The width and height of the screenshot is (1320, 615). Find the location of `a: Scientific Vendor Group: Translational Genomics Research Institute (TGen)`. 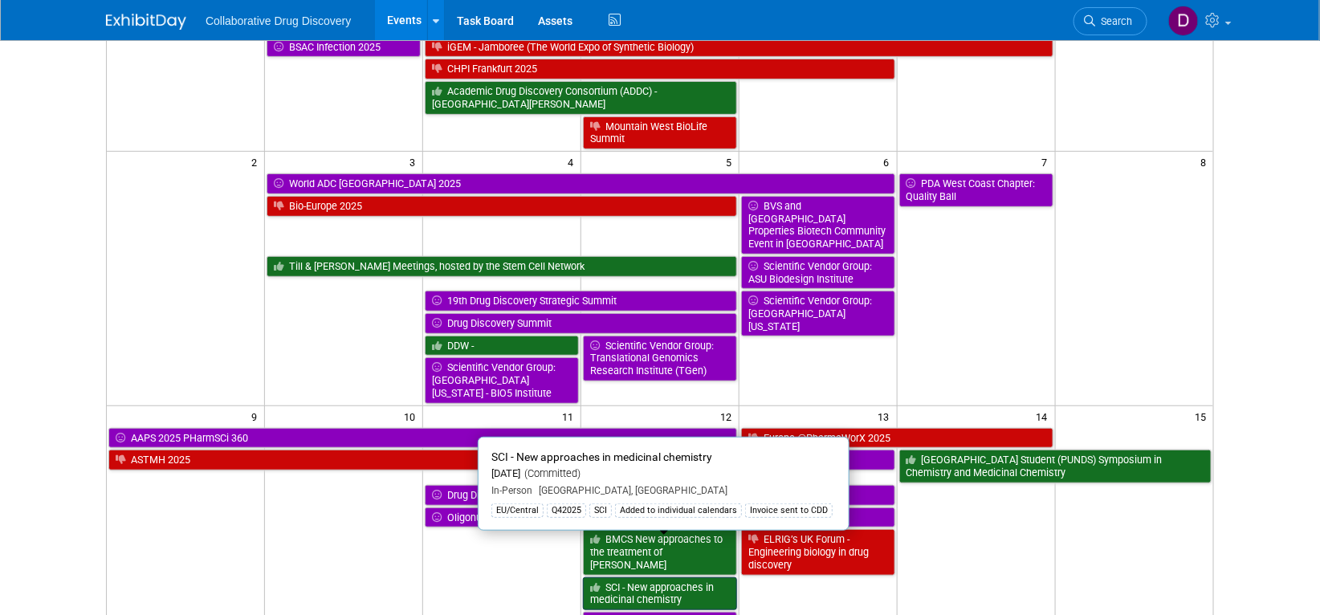

a: Scientific Vendor Group: Translational Genomics Research Institute (TGen) is located at coordinates (660, 358).